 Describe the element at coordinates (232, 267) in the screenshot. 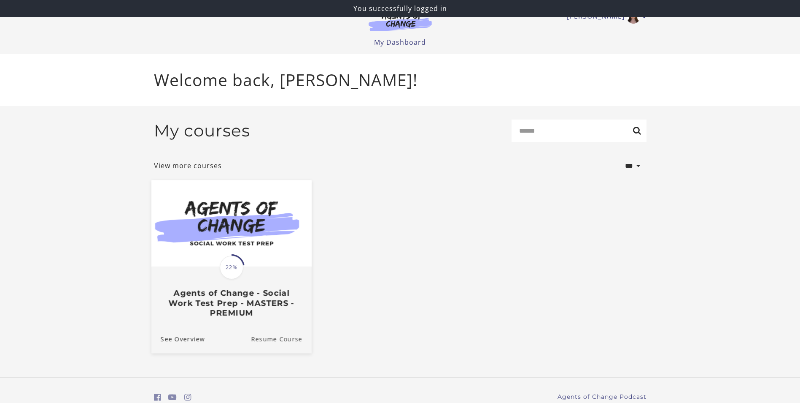

I see `span: 22%` at that location.